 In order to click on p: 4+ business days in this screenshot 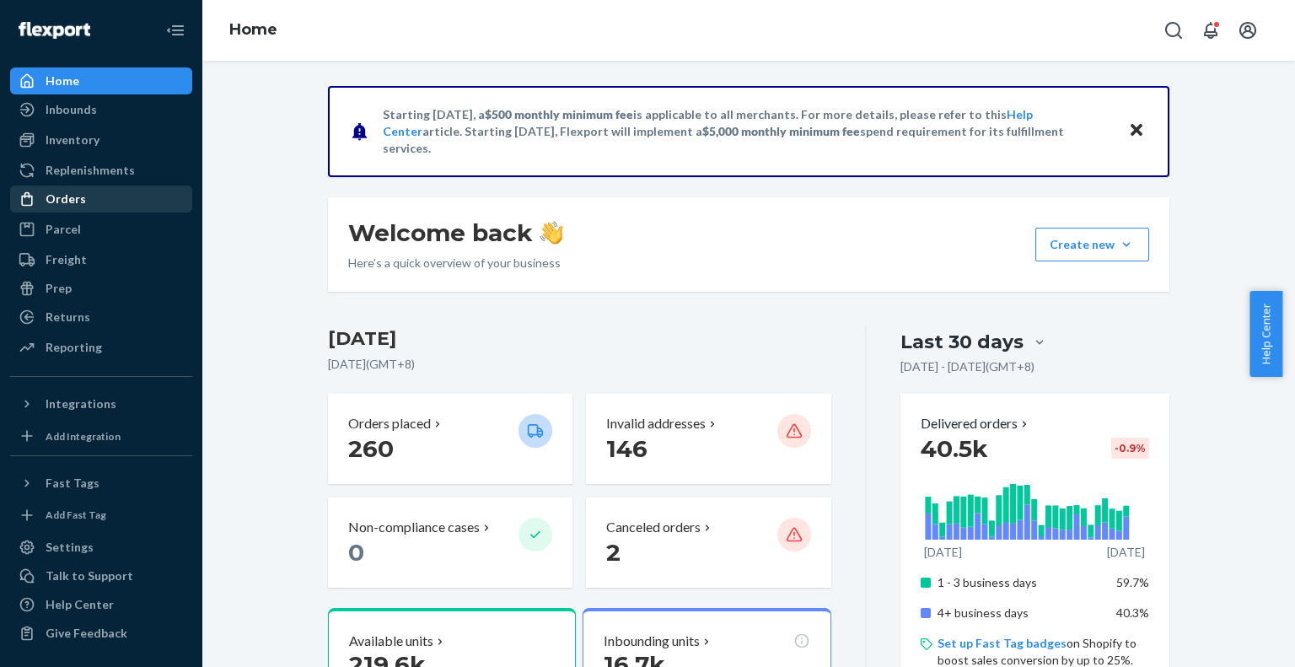, I will do `click(1020, 613)`.